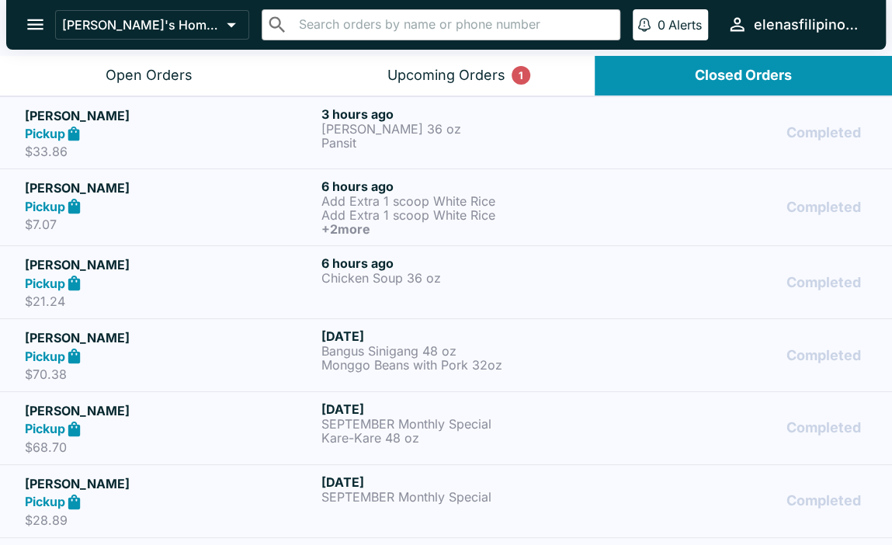 This screenshot has width=892, height=545. Describe the element at coordinates (467, 143) in the screenshot. I see `p: Pansit` at that location.